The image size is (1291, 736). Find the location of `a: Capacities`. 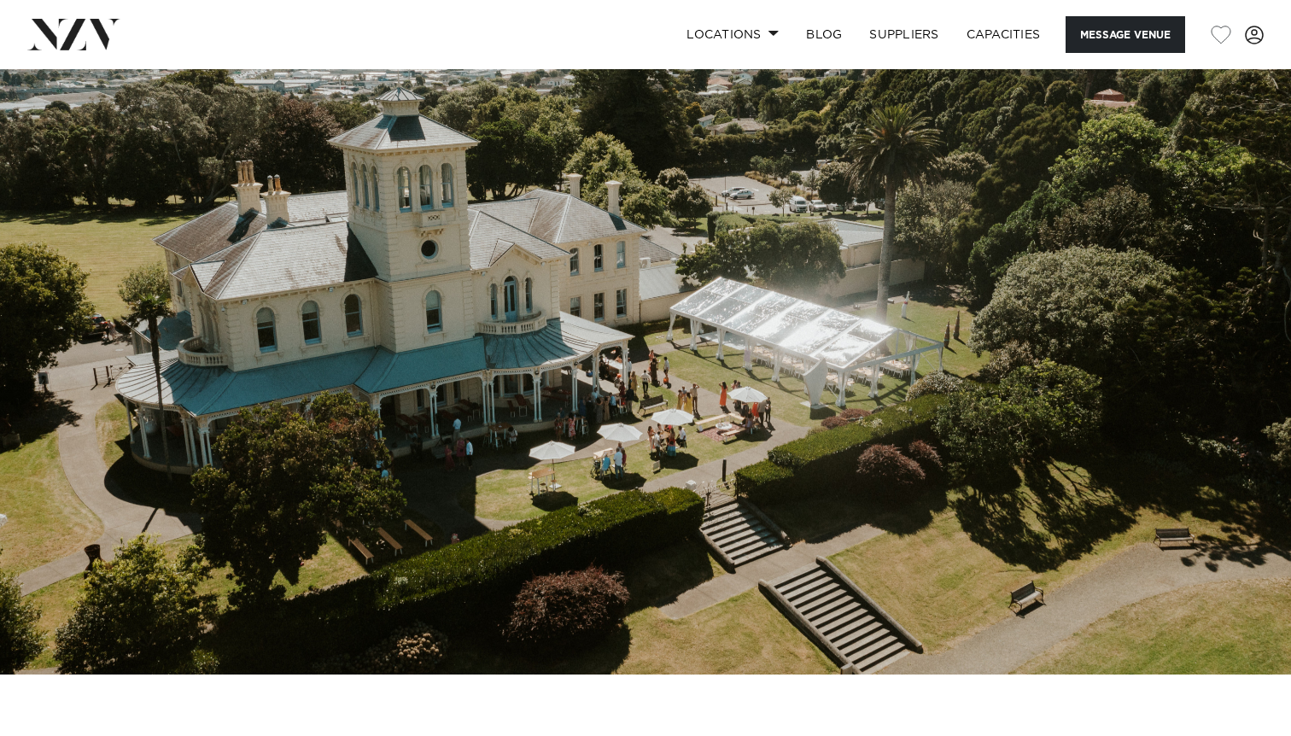

a: Capacities is located at coordinates (1004, 34).